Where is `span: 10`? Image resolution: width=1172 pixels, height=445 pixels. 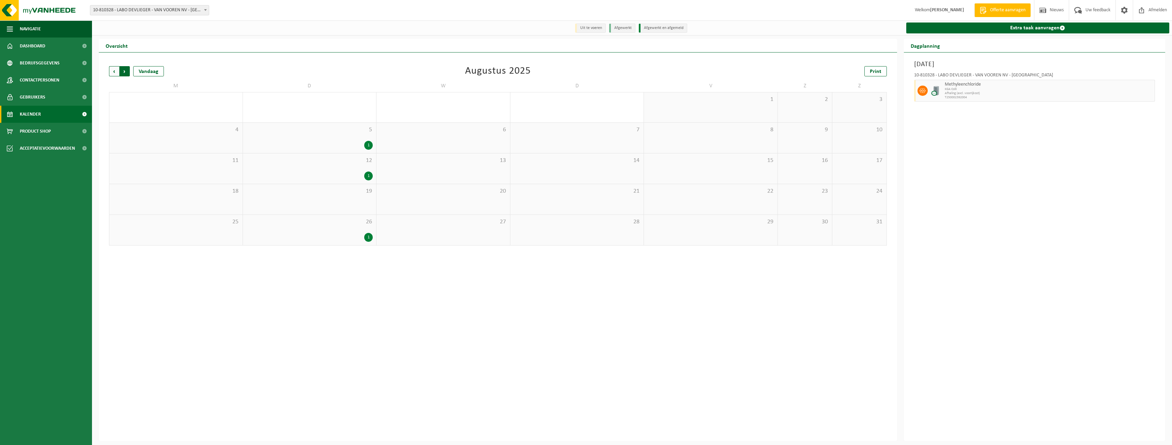
span: 10 is located at coordinates (859, 130).